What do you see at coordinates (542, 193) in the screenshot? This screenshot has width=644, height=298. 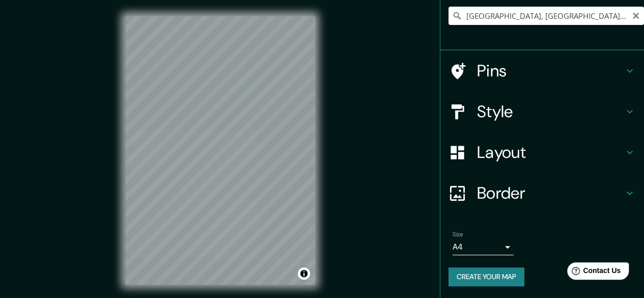 I see `div: Border` at bounding box center [542, 193].